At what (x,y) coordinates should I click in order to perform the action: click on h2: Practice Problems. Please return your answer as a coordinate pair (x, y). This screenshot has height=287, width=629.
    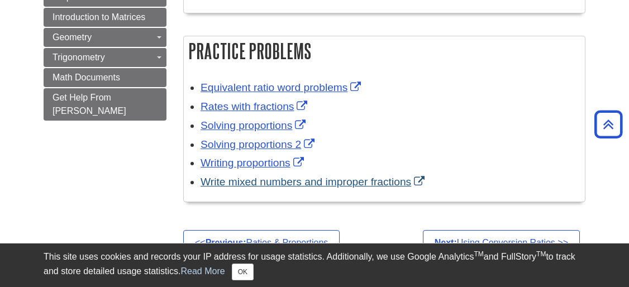
    Looking at the image, I should click on (384, 51).